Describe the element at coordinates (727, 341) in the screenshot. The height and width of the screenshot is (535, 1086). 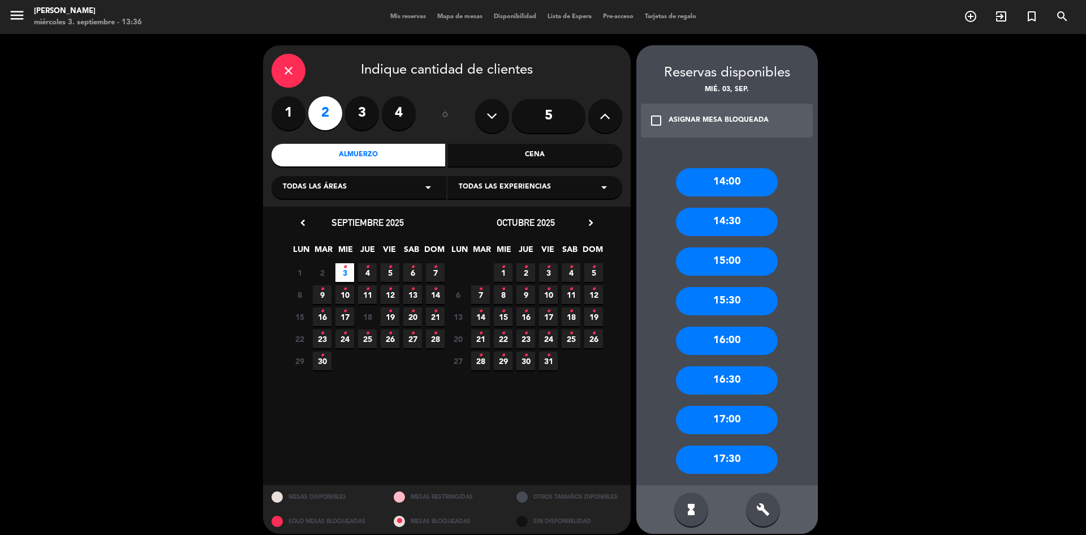
I see `div: 16:00` at that location.